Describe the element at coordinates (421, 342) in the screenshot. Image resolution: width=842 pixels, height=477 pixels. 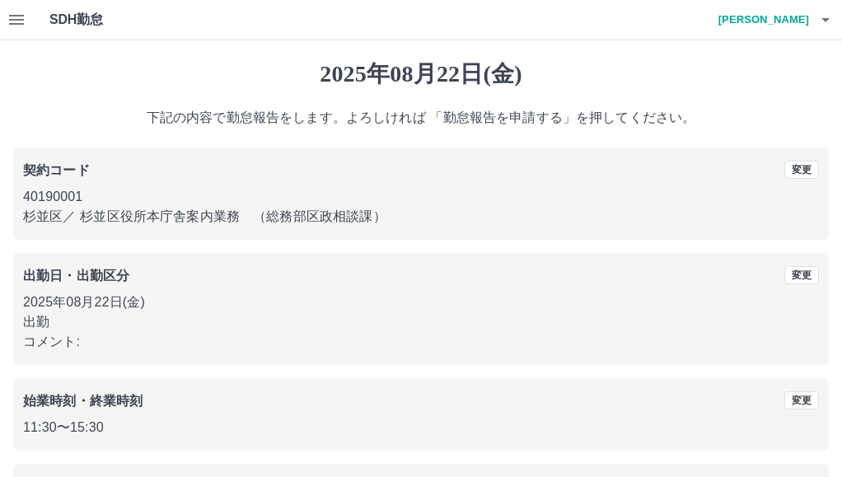
I see `p: コメント:` at that location.